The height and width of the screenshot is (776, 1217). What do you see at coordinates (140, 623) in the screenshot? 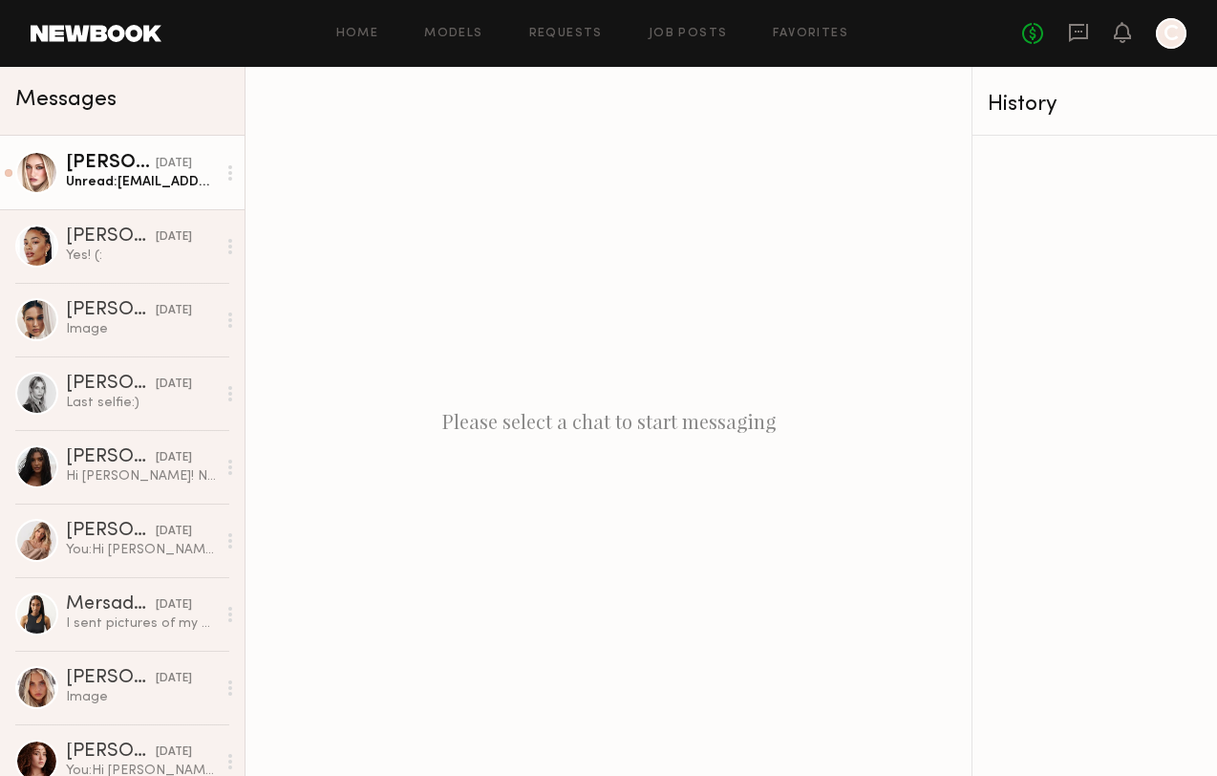
I see `div: I sent pictures of my hands as well did they come through` at bounding box center [140, 623].